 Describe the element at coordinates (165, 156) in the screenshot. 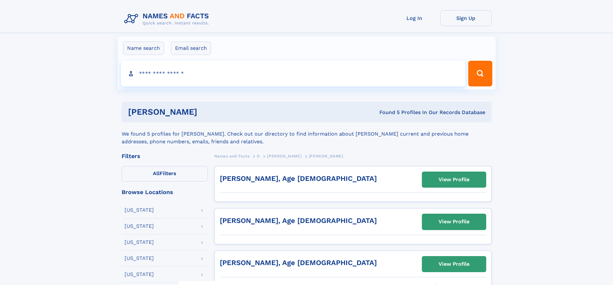

I see `div: Filters` at that location.